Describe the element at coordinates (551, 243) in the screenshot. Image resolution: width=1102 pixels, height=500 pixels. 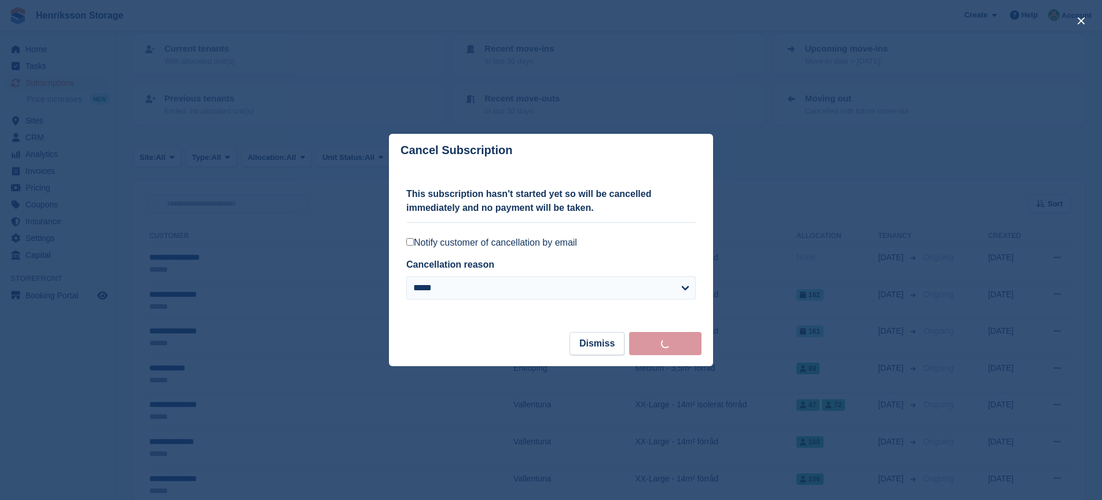
I see `label: Notify customer of cancellation by email` at that location.